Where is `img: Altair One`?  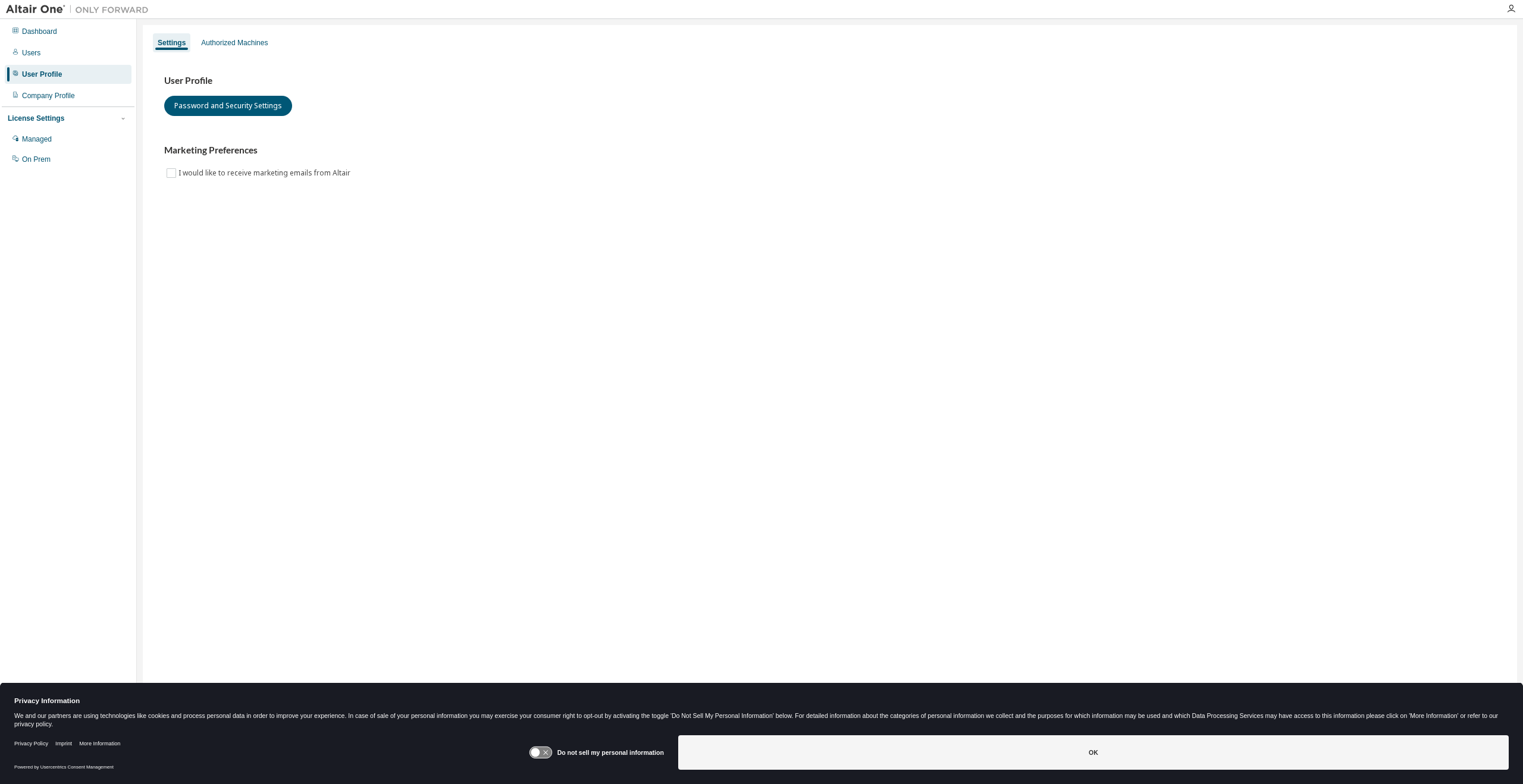 img: Altair One is located at coordinates (81, 10).